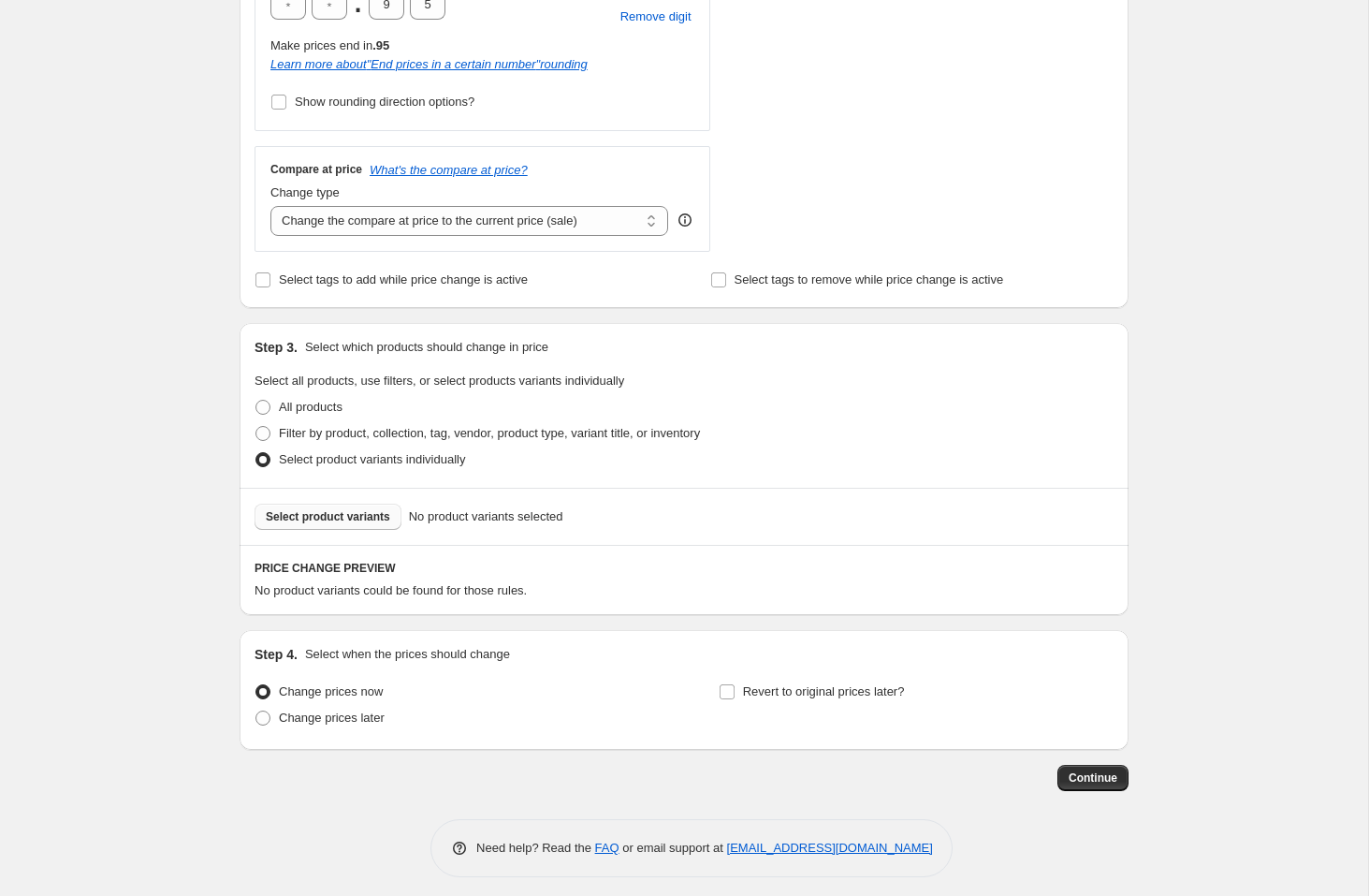 This screenshot has height=896, width=1369. What do you see at coordinates (428, 64) in the screenshot?
I see `i: Learn more about " End prices in a certain number " rounding` at bounding box center [428, 64].